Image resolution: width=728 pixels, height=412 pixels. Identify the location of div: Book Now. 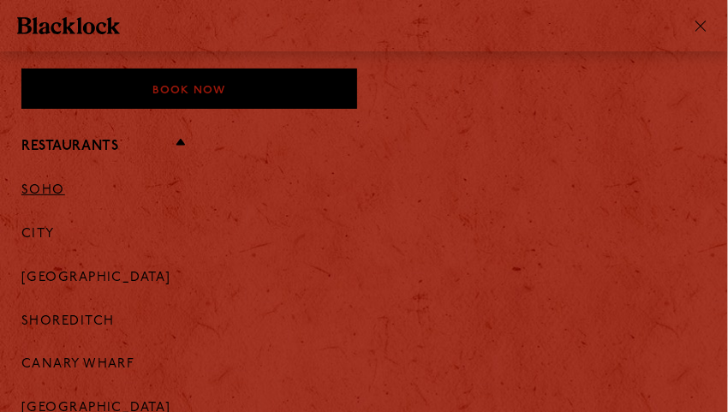
(189, 88).